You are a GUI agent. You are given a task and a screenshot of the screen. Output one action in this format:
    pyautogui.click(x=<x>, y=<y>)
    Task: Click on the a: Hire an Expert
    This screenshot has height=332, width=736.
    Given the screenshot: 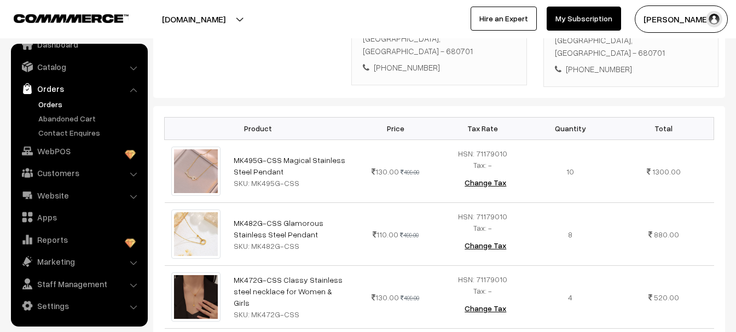 What is the action you would take?
    pyautogui.click(x=504, y=19)
    